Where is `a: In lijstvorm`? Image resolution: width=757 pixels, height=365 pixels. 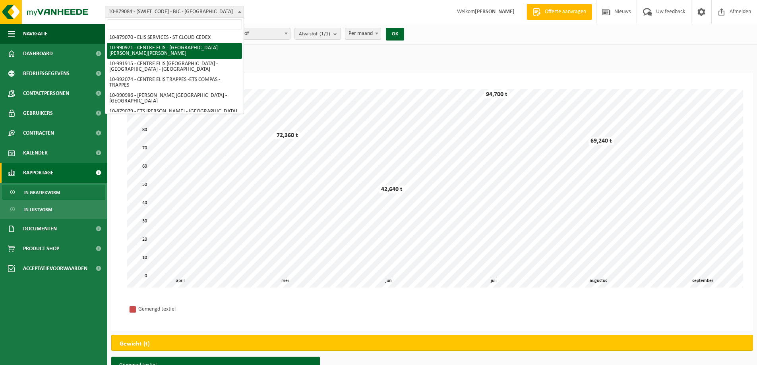 a: In lijstvorm is located at coordinates (54, 209).